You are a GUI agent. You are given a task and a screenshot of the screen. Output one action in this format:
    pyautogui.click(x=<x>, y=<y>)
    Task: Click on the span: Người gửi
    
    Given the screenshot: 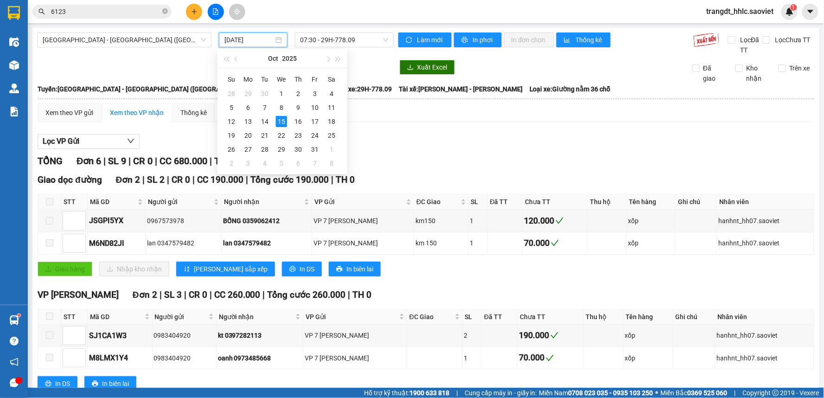 What is the action you would take?
    pyautogui.click(x=181, y=317)
    